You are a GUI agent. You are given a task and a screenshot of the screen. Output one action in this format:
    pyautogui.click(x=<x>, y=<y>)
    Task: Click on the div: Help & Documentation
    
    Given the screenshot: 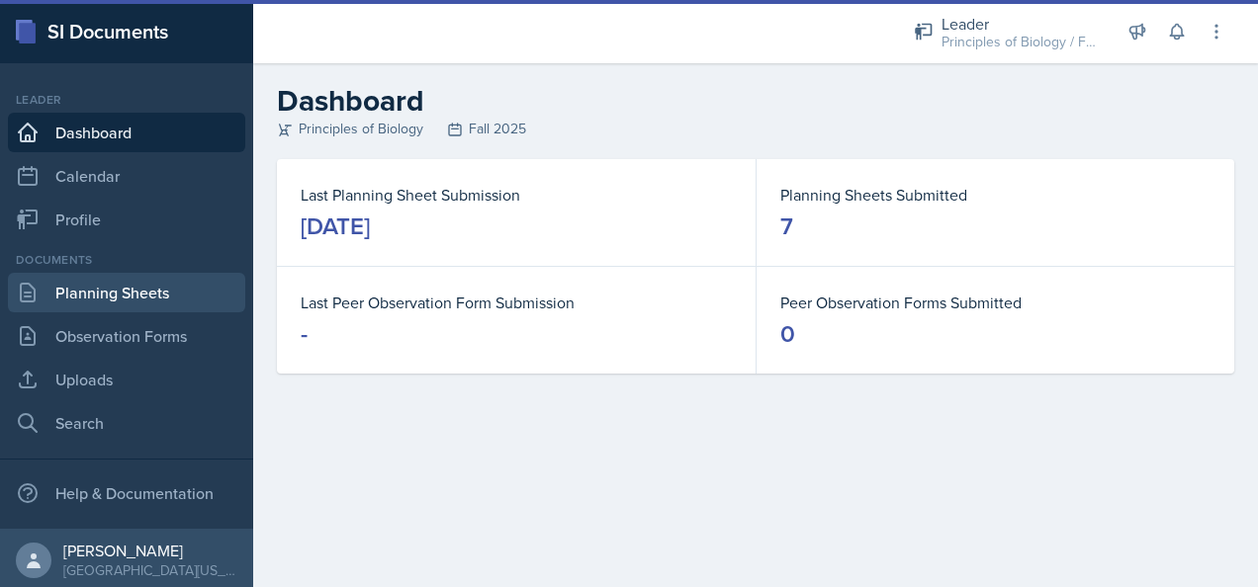 What is the action you would take?
    pyautogui.click(x=127, y=493)
    